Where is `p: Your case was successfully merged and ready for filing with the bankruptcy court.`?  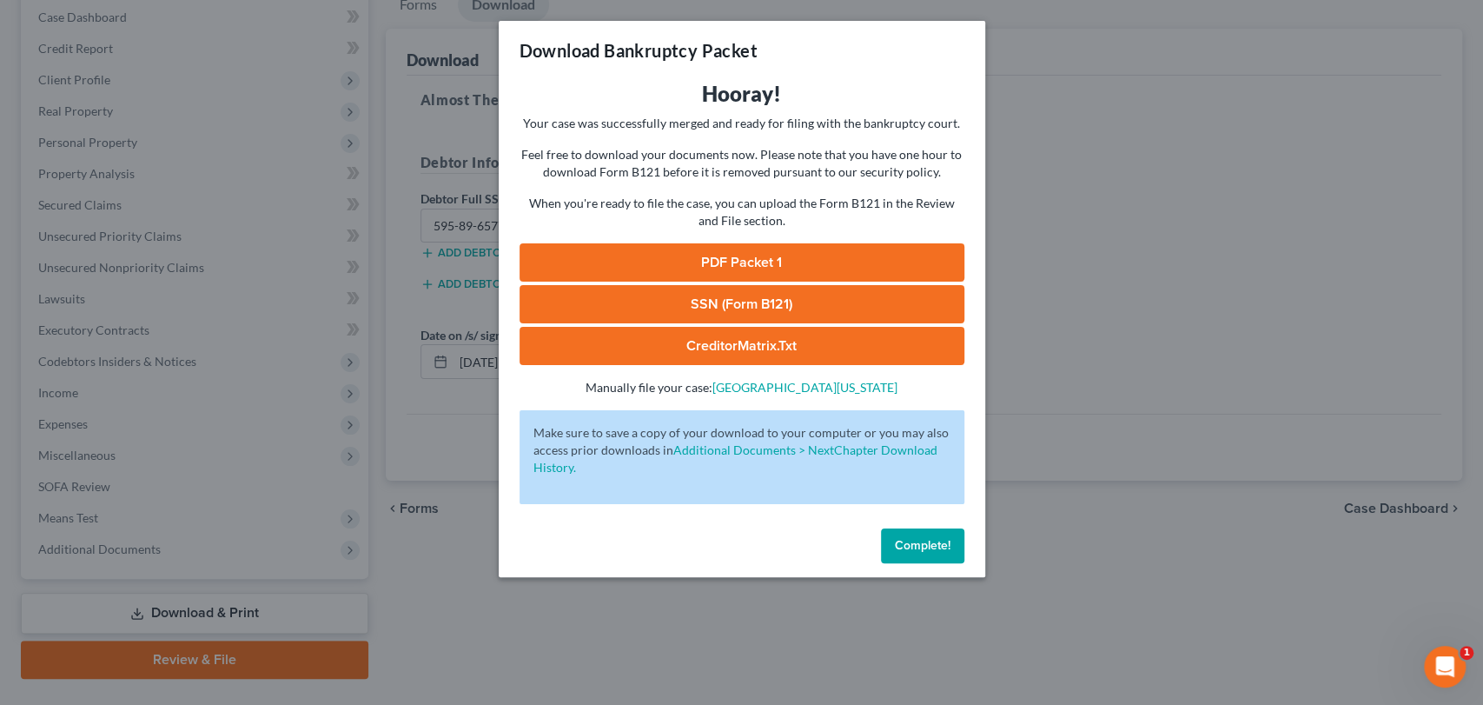
p: Your case was successfully merged and ready for filing with the bankruptcy court. is located at coordinates (742, 123).